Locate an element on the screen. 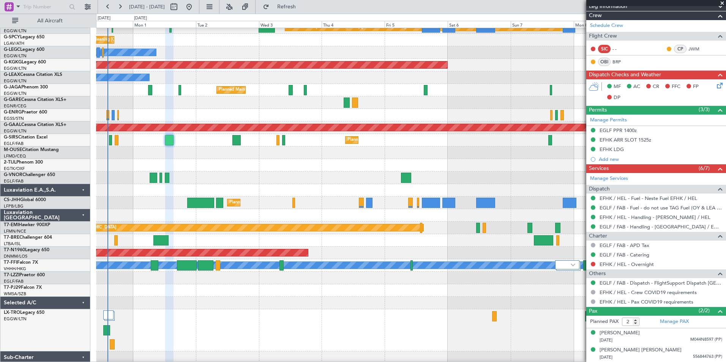  div: Mon 1 is located at coordinates (164, 24).